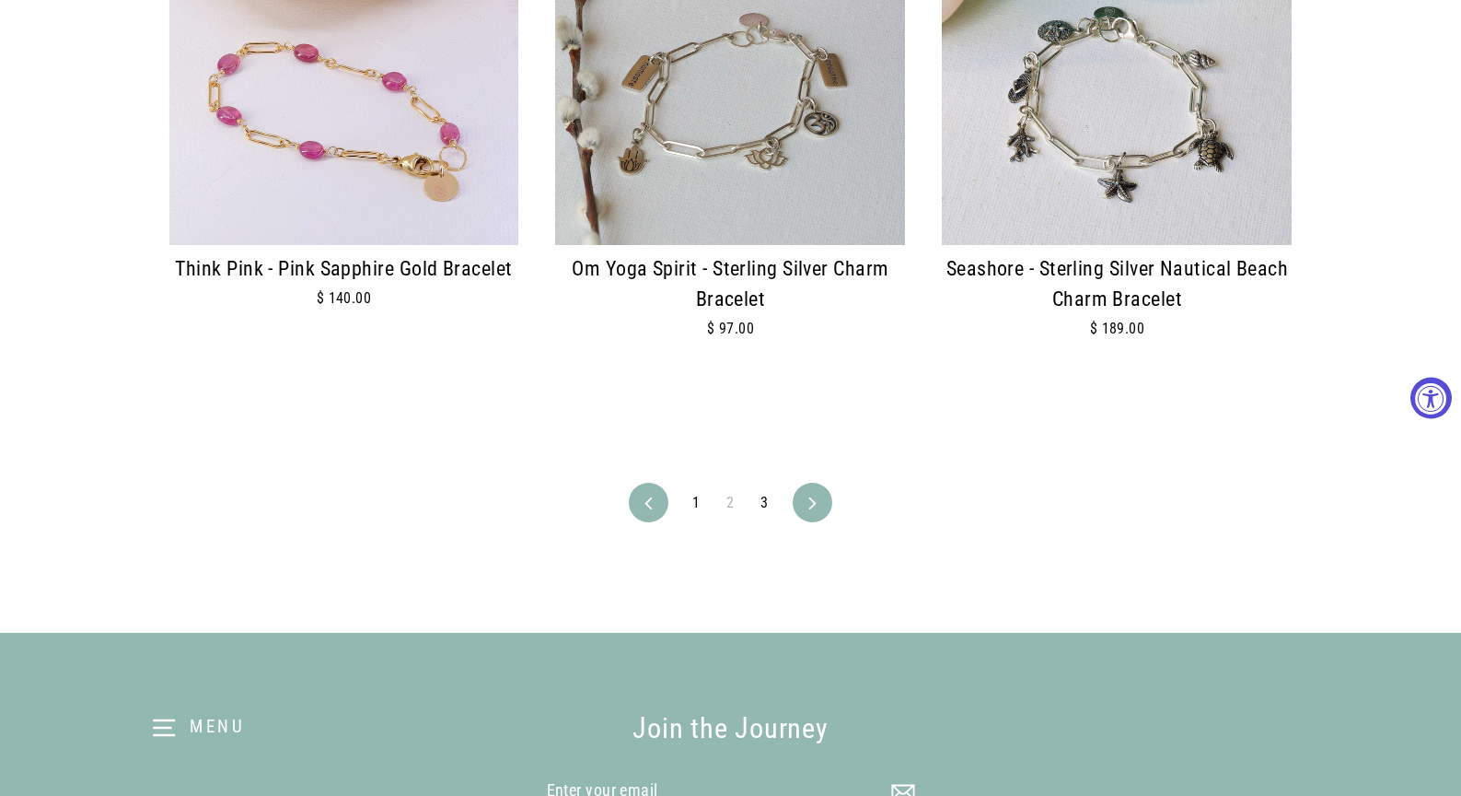 This screenshot has width=1461, height=796. Describe the element at coordinates (730, 503) in the screenshot. I see `span: 2` at that location.